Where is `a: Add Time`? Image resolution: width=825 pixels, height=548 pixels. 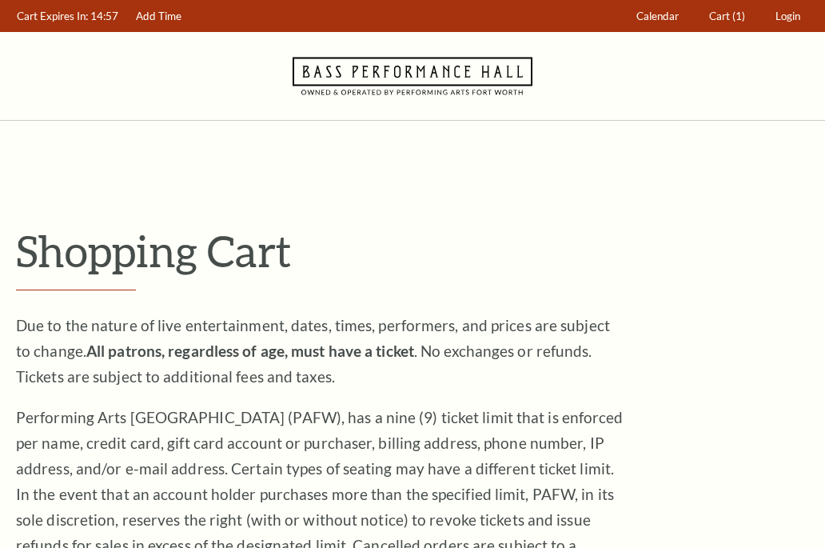 a: Add Time is located at coordinates (159, 16).